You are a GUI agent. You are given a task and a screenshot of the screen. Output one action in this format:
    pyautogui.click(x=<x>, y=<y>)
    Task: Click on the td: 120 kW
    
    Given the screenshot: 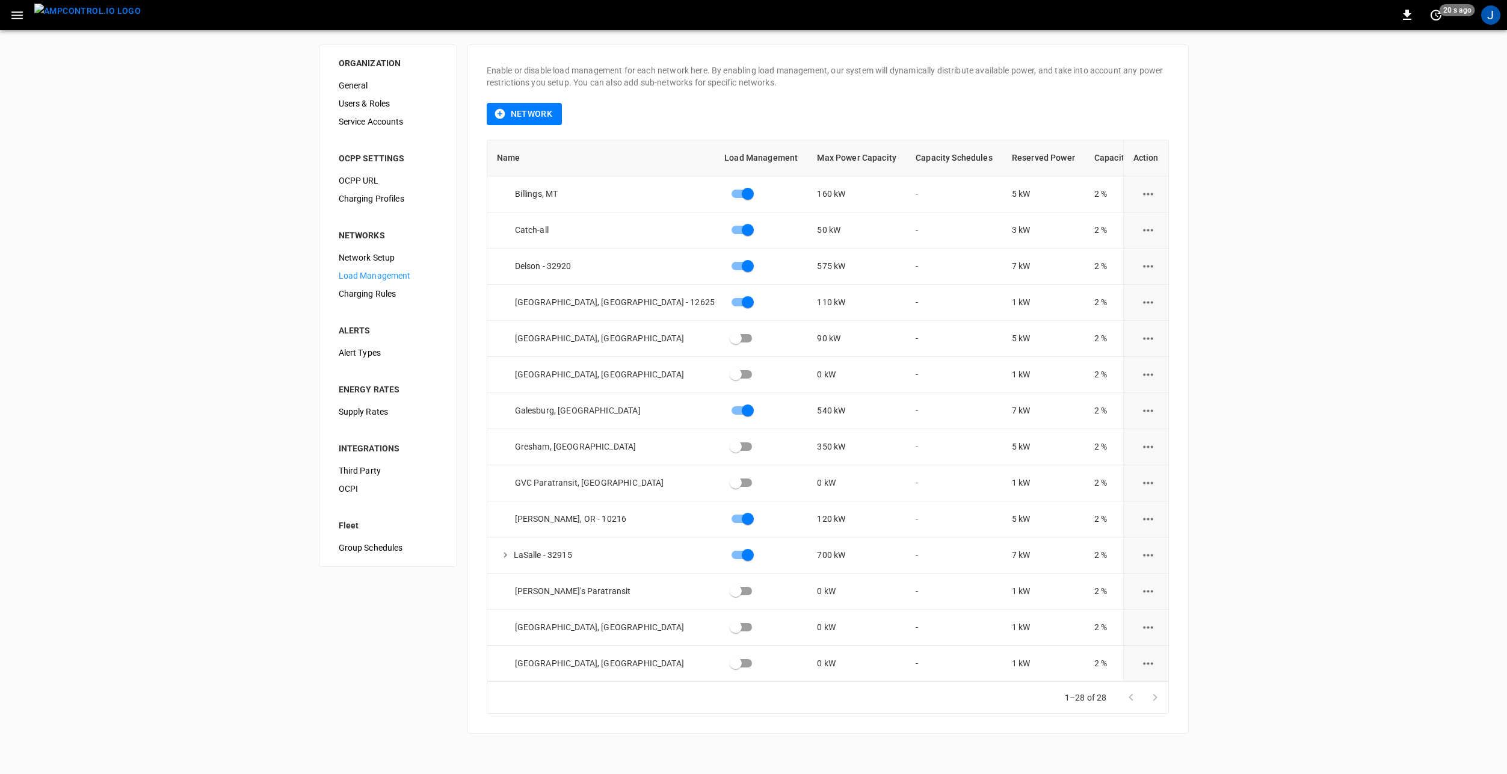 What is the action you would take?
    pyautogui.click(x=857, y=519)
    